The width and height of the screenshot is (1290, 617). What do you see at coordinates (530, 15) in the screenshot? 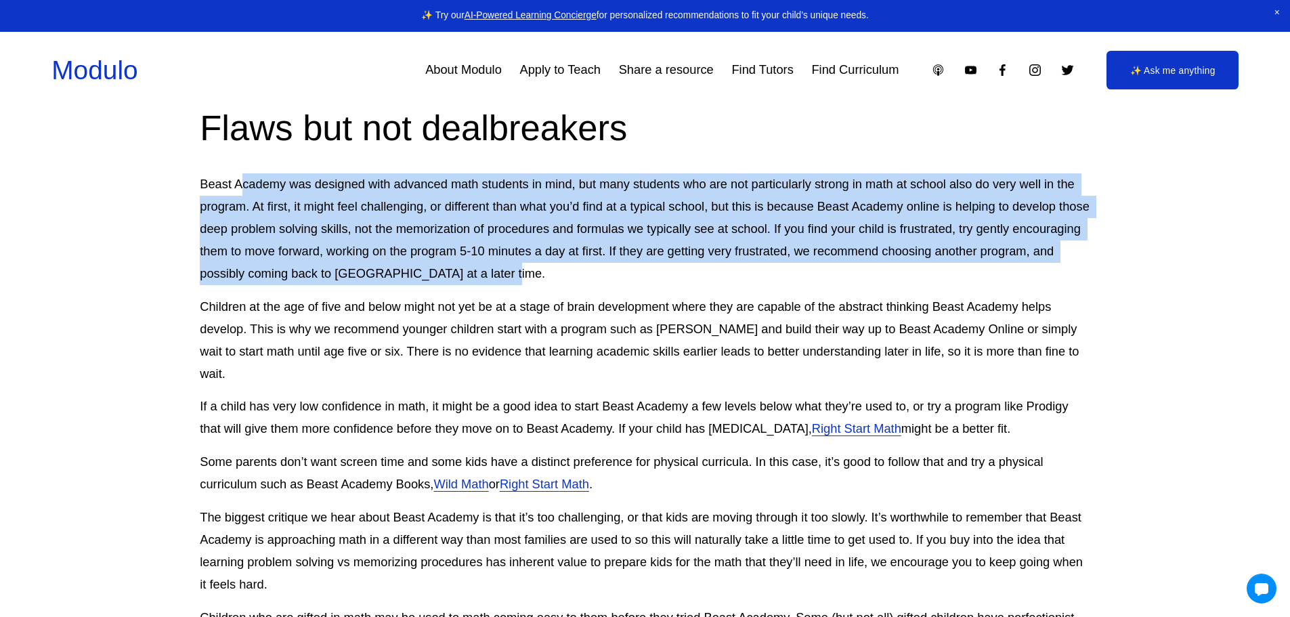
I see `a: AI-Powered Learning Concierge` at bounding box center [530, 15].